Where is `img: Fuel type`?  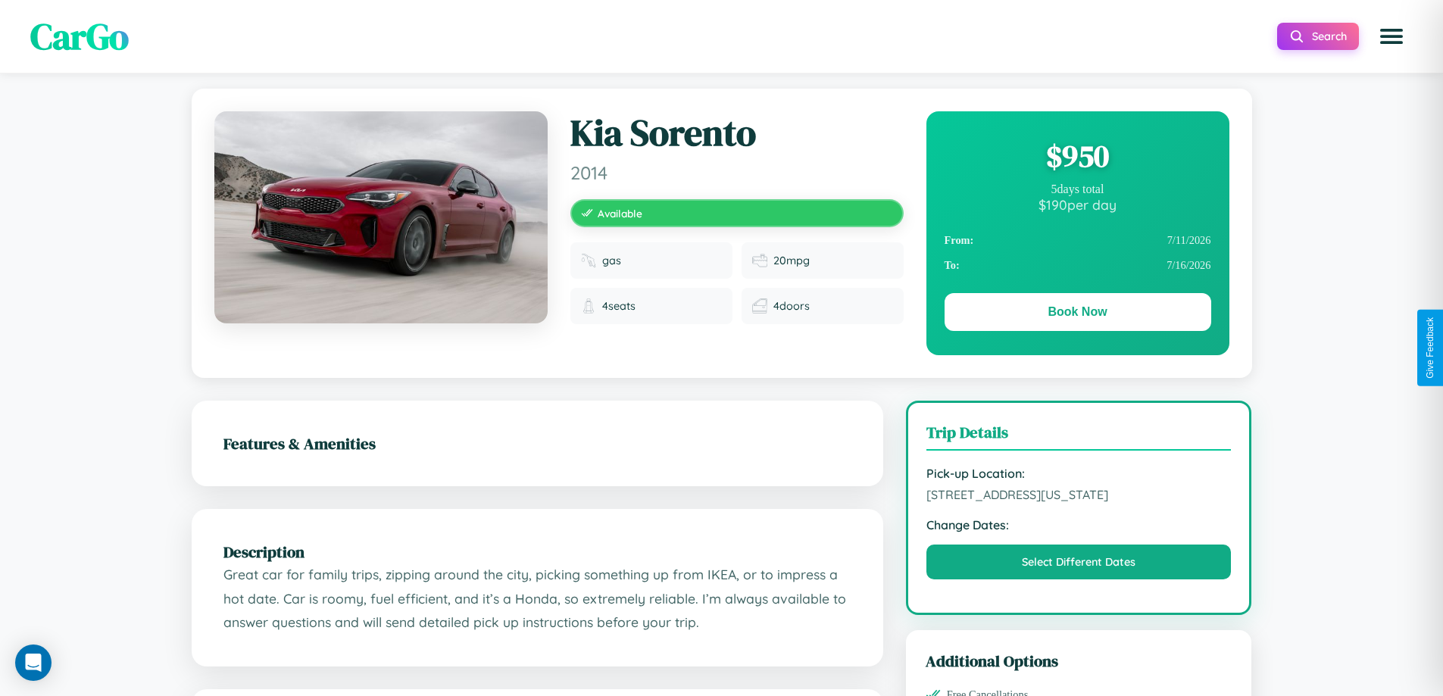
img: Fuel type is located at coordinates (589, 261).